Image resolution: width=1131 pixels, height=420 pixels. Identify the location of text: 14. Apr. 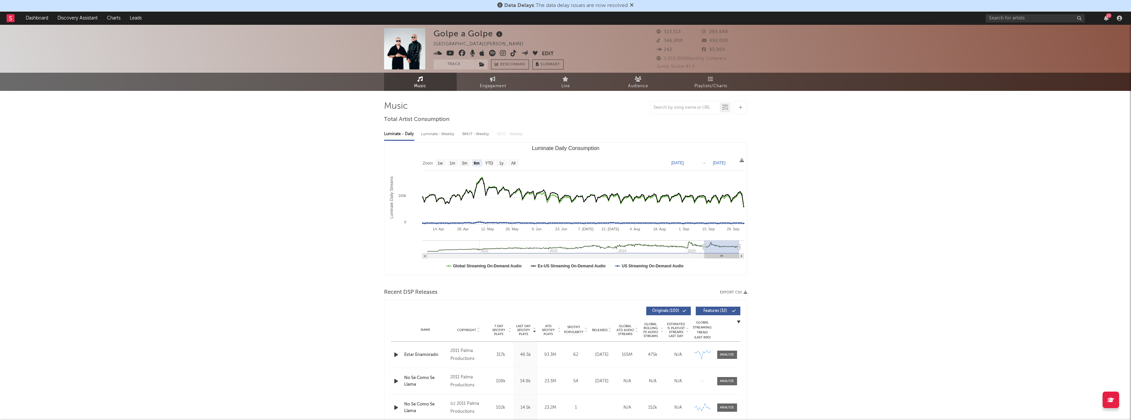
(438, 229).